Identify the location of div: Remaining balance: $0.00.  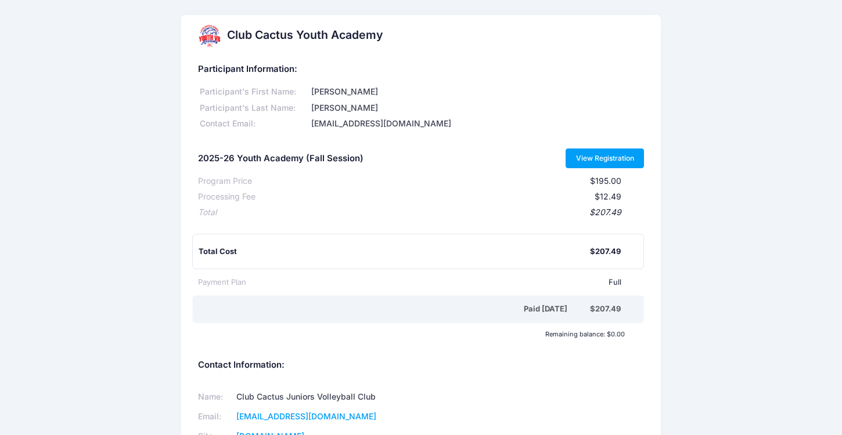
(411, 334).